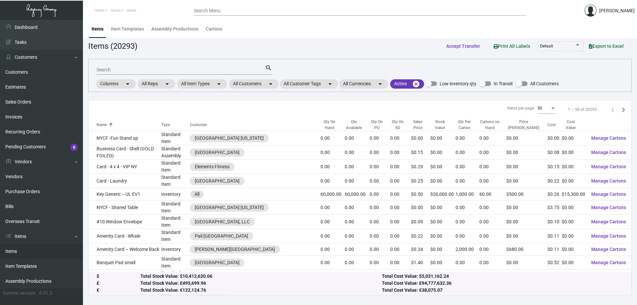 The image size is (637, 305). Describe the element at coordinates (125, 249) in the screenshot. I see `td: Amenity Card – Welcome Back` at that location.